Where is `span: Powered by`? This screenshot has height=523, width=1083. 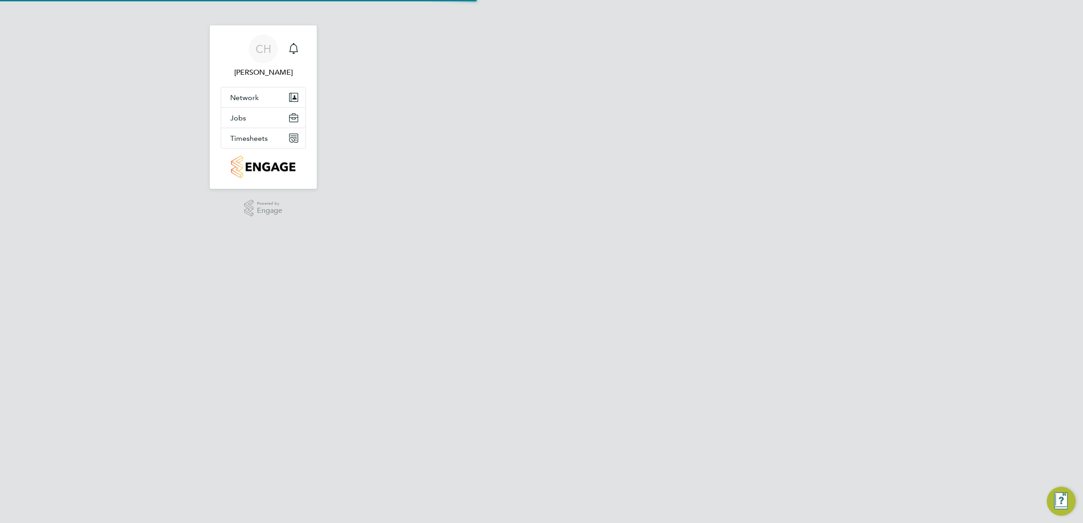 span: Powered by is located at coordinates (270, 203).